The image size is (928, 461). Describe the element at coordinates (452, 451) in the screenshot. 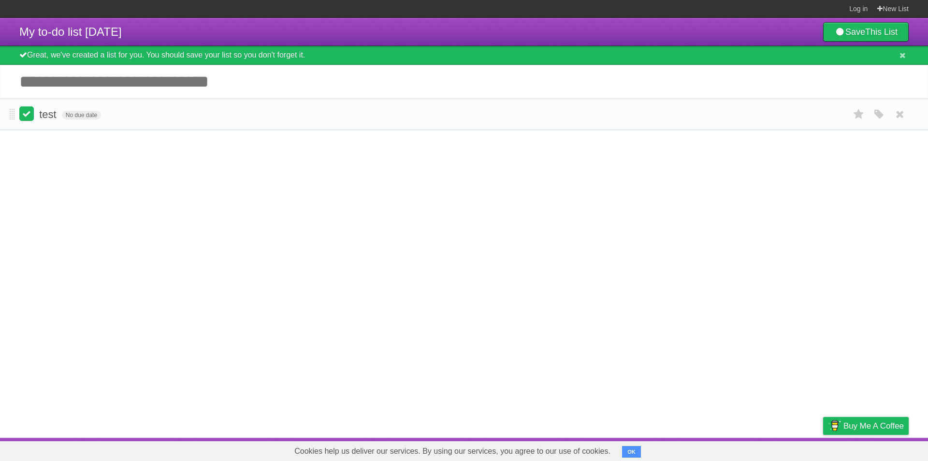

I see `span: Cookies help us deliver our services. By using our services, you agree to our use of cookies.` at that location.